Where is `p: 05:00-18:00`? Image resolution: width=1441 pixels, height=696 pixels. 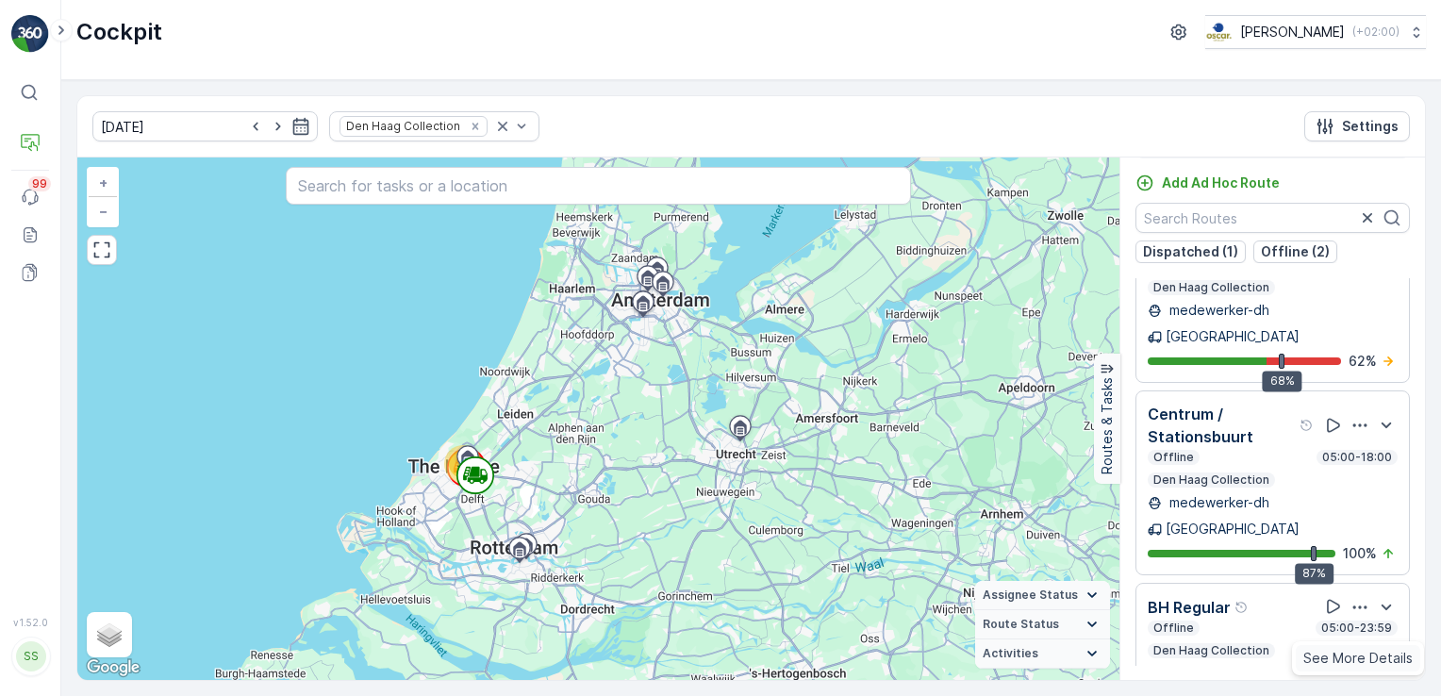
p: 05:00-18:00 is located at coordinates (1357, 457).